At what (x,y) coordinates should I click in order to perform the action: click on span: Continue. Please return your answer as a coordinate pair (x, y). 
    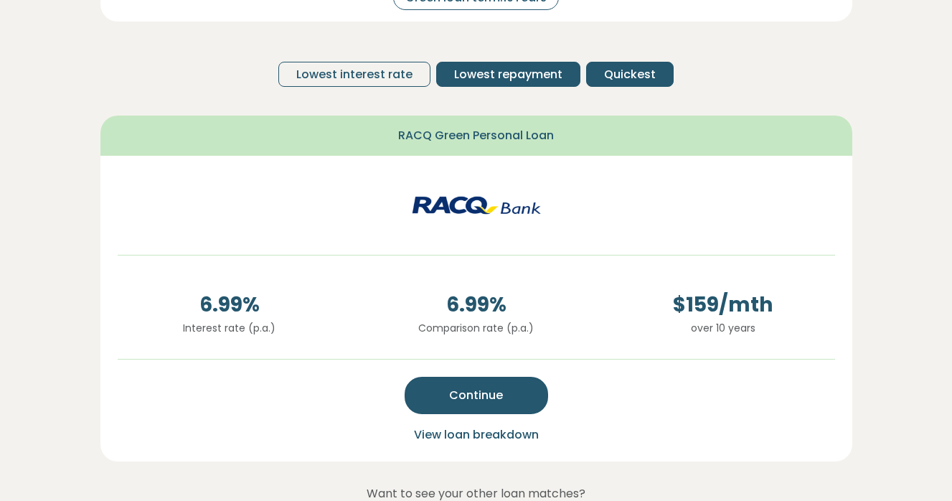
    Looking at the image, I should click on (476, 395).